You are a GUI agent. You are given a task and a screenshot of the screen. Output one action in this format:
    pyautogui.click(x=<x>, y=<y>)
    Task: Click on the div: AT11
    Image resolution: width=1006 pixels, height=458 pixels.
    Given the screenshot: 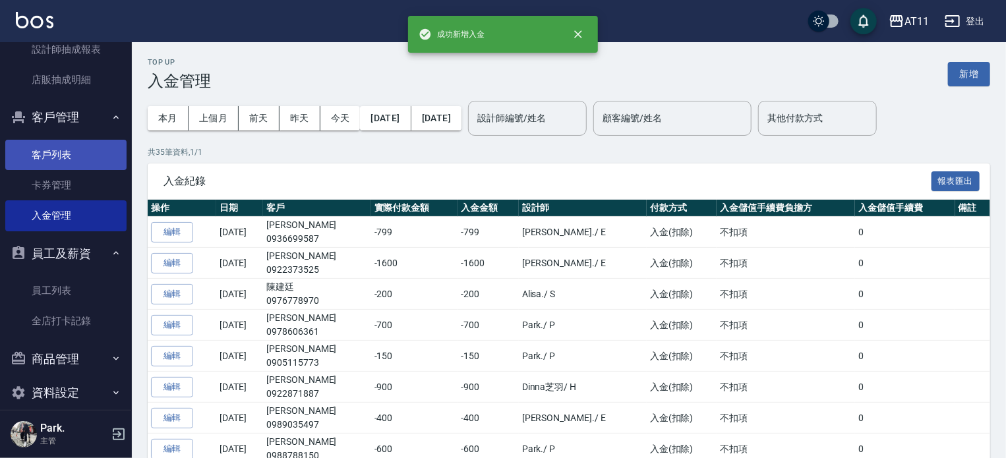 What is the action you would take?
    pyautogui.click(x=916, y=21)
    